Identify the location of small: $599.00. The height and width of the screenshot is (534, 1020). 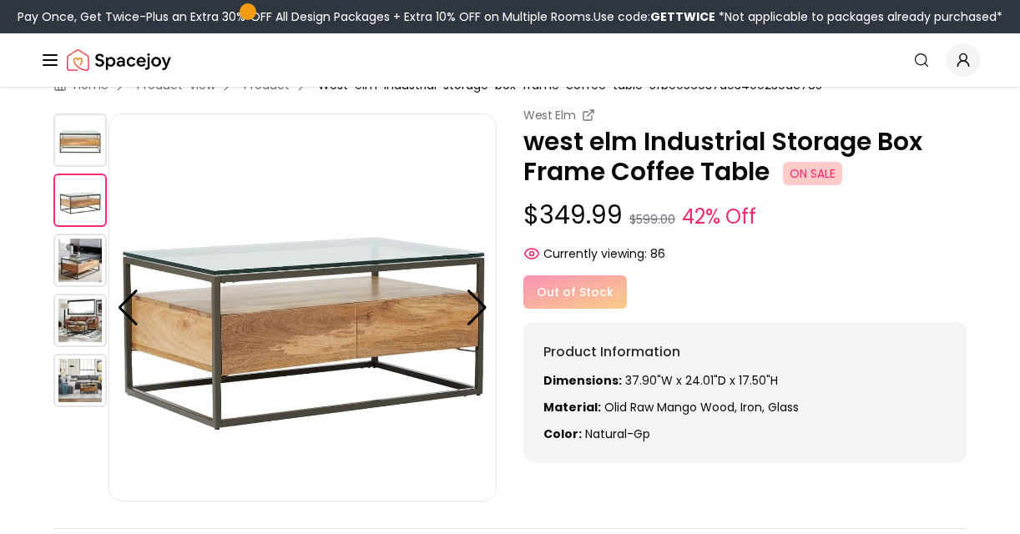
(652, 220).